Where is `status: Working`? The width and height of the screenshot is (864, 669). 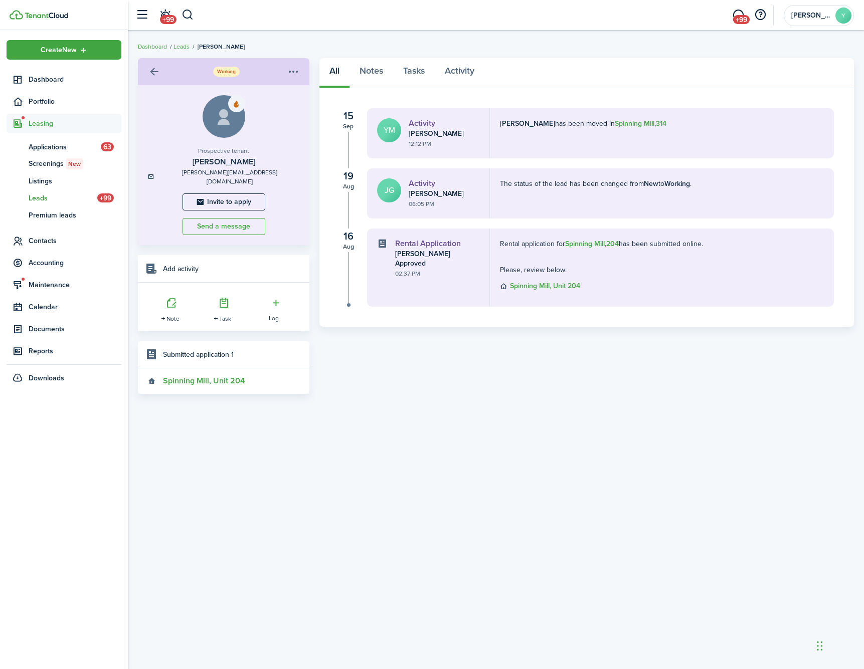 status: Working is located at coordinates (226, 71).